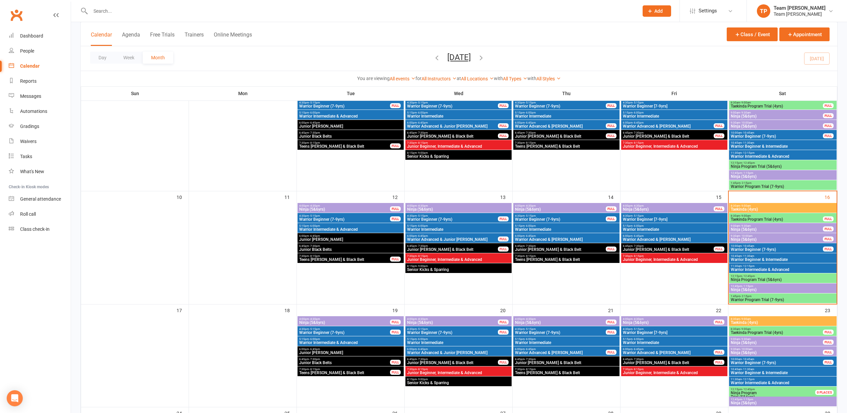  Describe the element at coordinates (763, 11) in the screenshot. I see `div: TP` at that location.